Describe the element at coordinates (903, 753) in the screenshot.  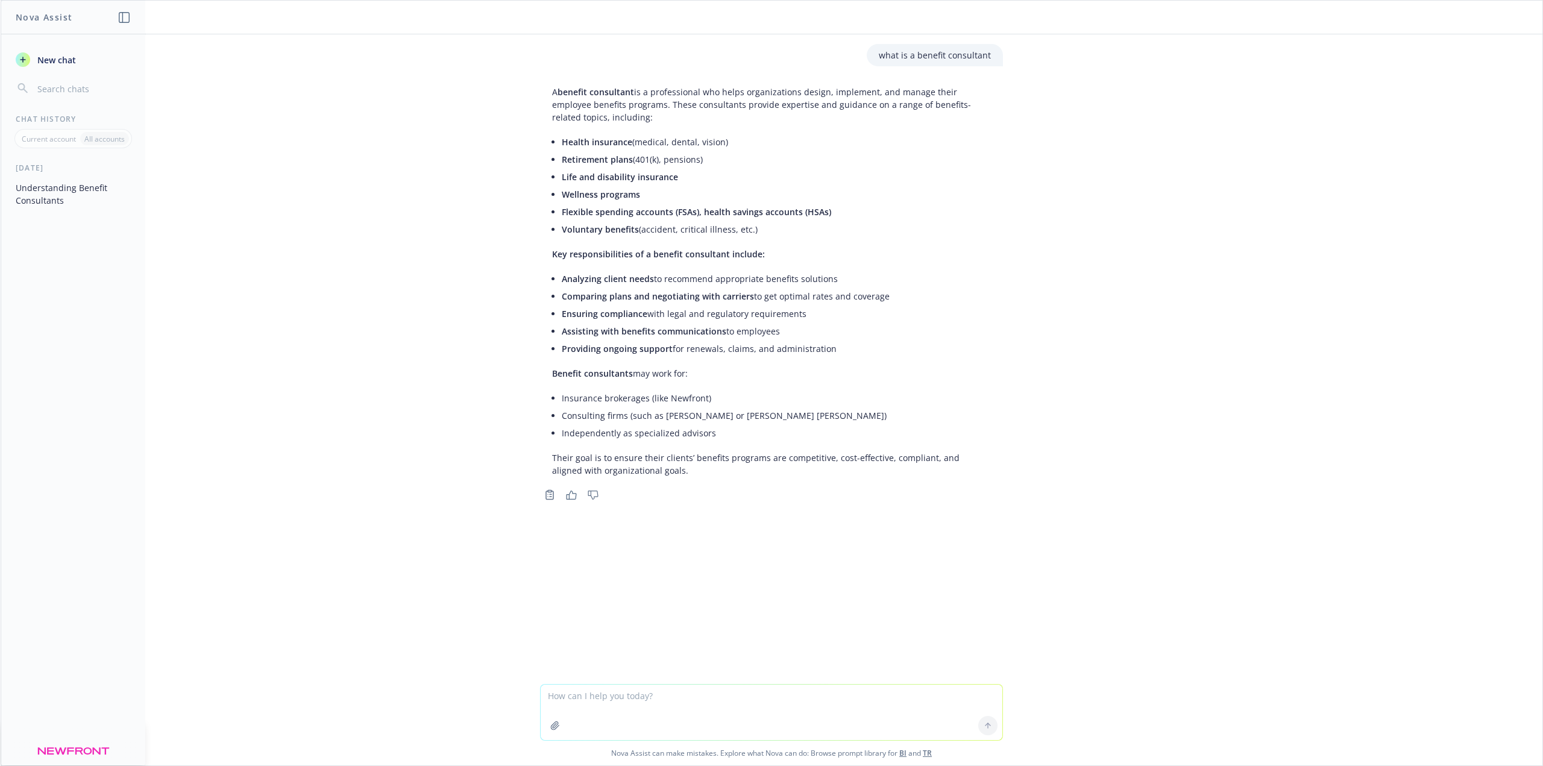
I see `a: BI` at that location.